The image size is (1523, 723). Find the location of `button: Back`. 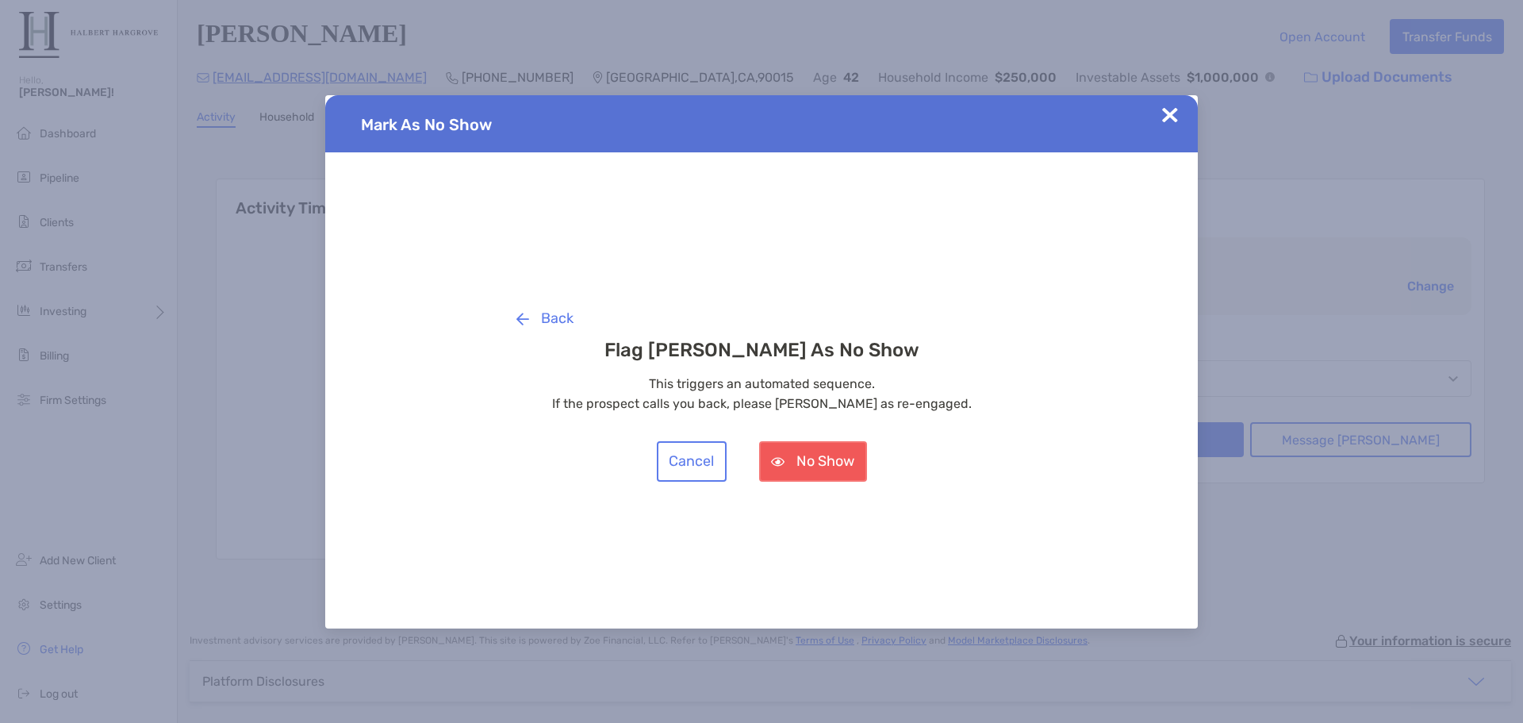

button: Back is located at coordinates (544, 318).